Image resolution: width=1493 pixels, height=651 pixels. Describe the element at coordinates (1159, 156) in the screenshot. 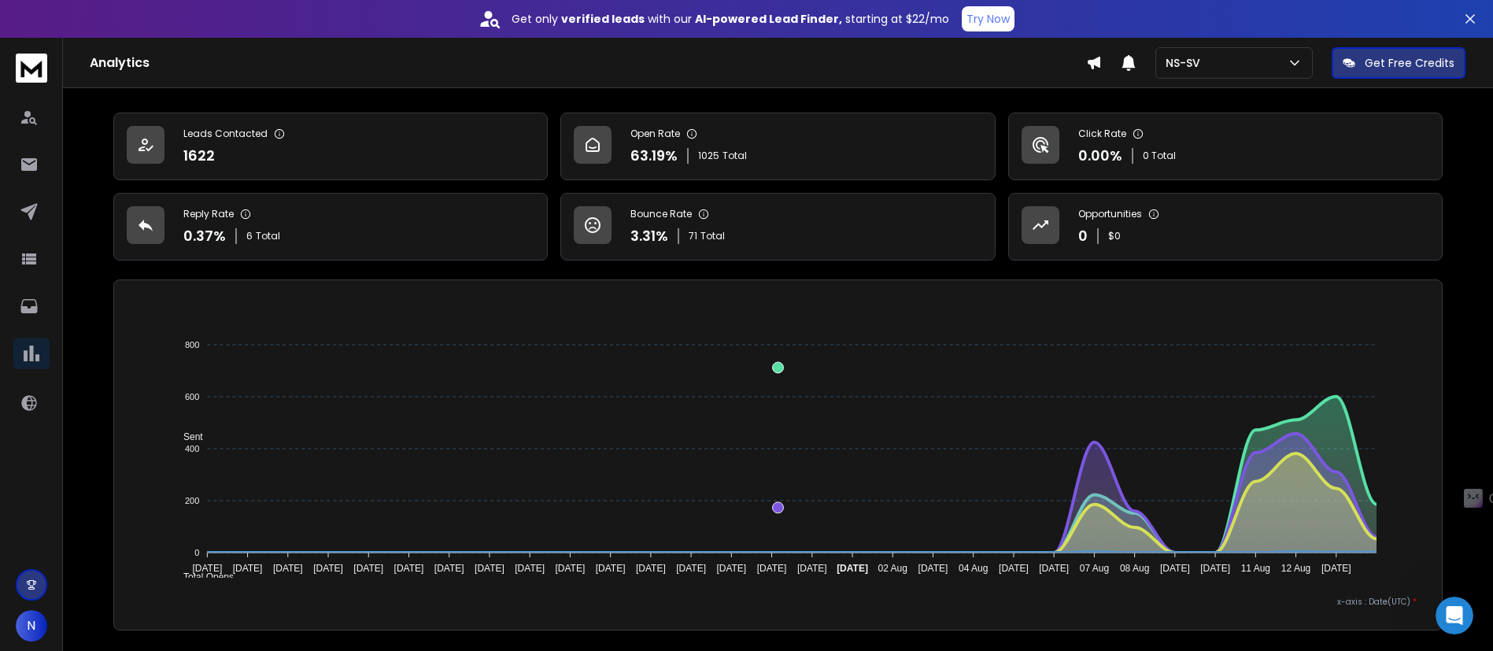

I see `p: 0 Total` at that location.